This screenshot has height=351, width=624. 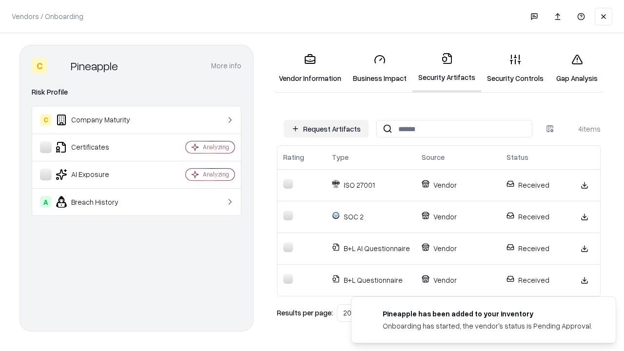 What do you see at coordinates (340, 157) in the screenshot?
I see `div: Type` at bounding box center [340, 157].